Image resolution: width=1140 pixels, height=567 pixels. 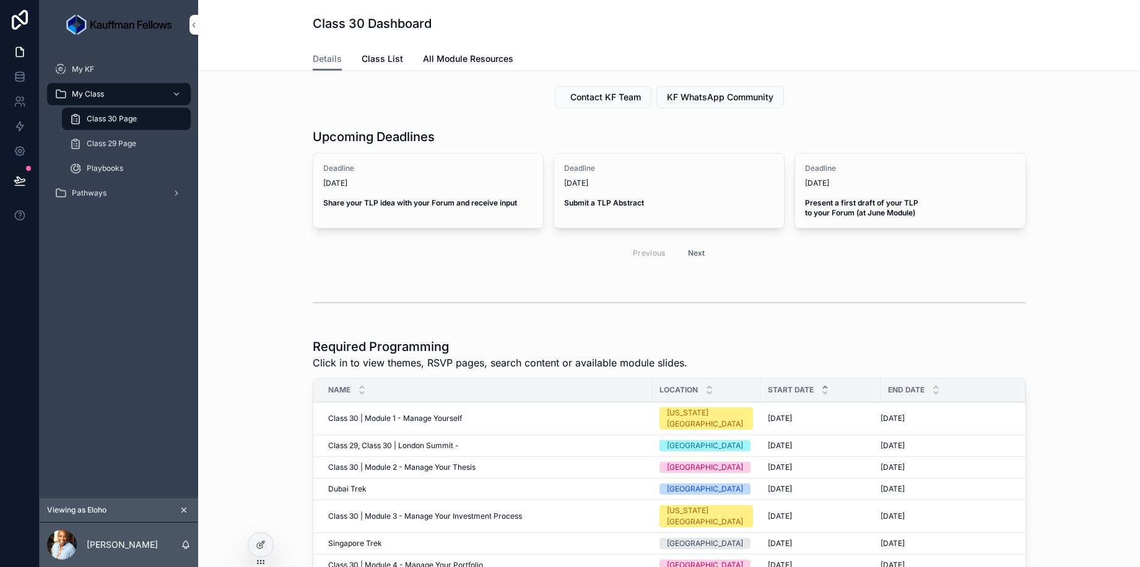 What do you see at coordinates (111, 119) in the screenshot?
I see `span: Class 30 Page` at bounding box center [111, 119].